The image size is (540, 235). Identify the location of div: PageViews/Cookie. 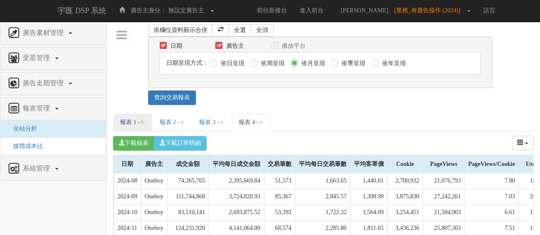
(492, 164).